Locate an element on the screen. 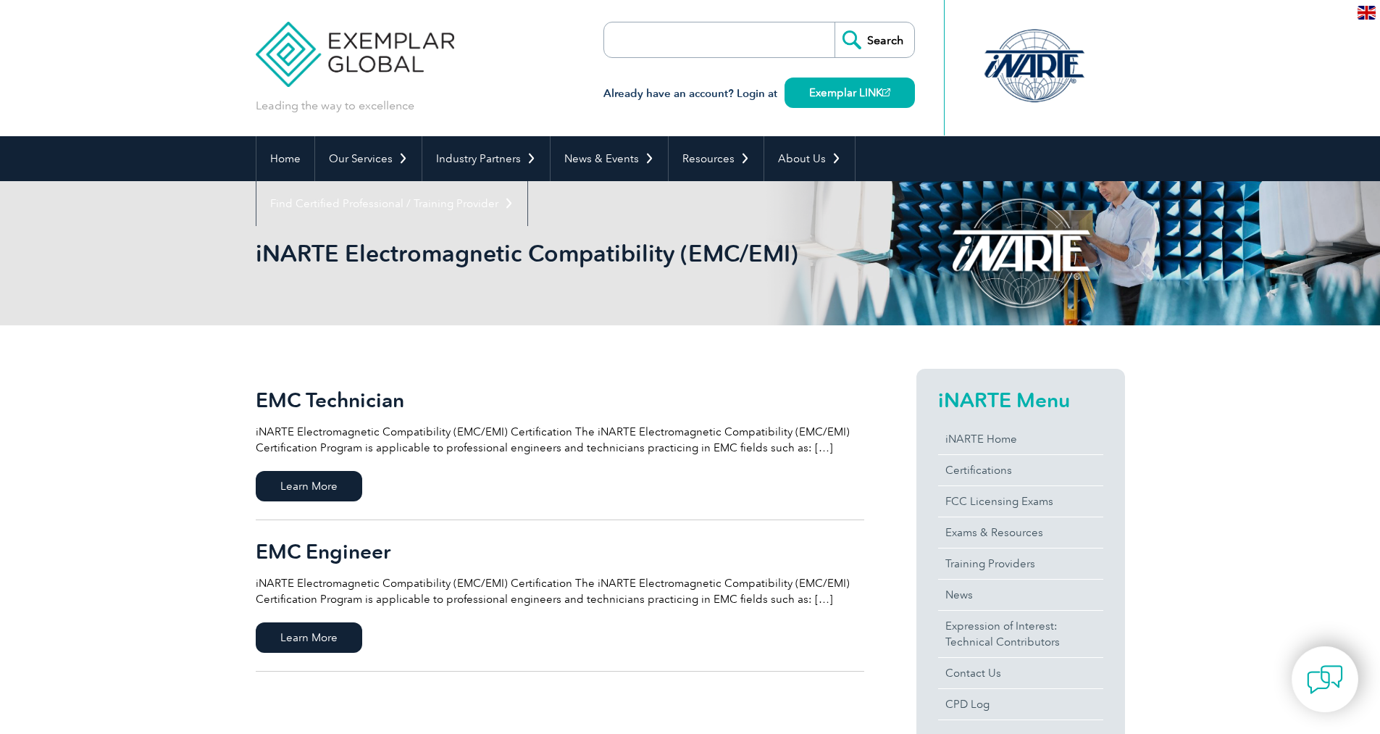  a: Training Providers is located at coordinates (1021, 564).